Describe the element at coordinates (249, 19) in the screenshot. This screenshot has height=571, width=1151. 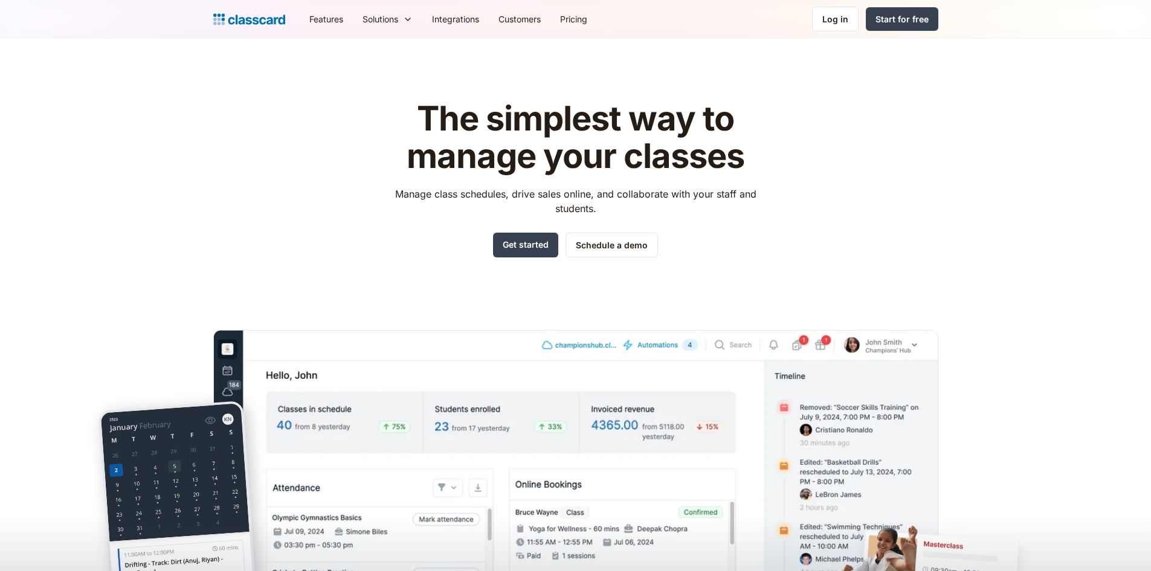
I see `a: home` at that location.